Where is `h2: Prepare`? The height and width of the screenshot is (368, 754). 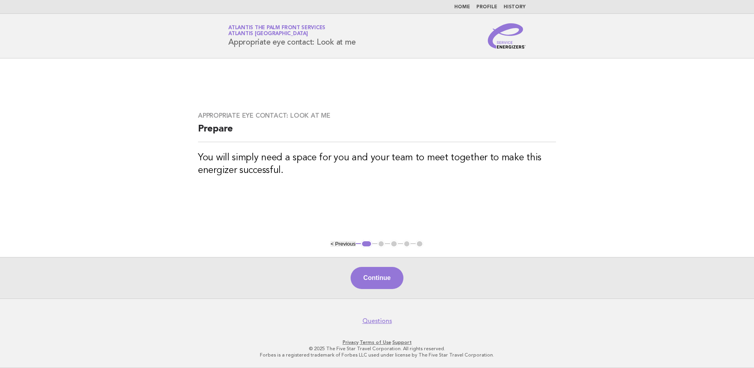
h2: Prepare is located at coordinates (377, 132).